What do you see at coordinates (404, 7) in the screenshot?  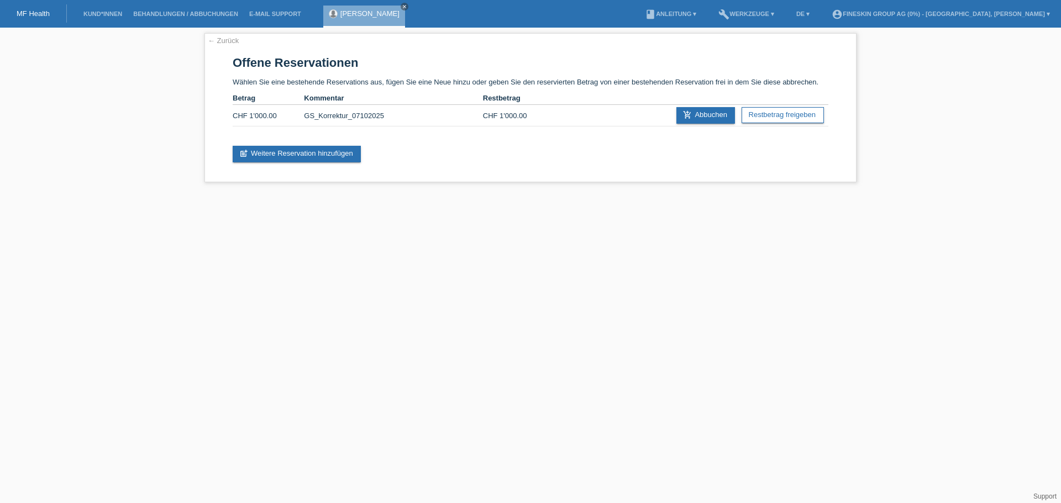 I see `i: close` at bounding box center [404, 7].